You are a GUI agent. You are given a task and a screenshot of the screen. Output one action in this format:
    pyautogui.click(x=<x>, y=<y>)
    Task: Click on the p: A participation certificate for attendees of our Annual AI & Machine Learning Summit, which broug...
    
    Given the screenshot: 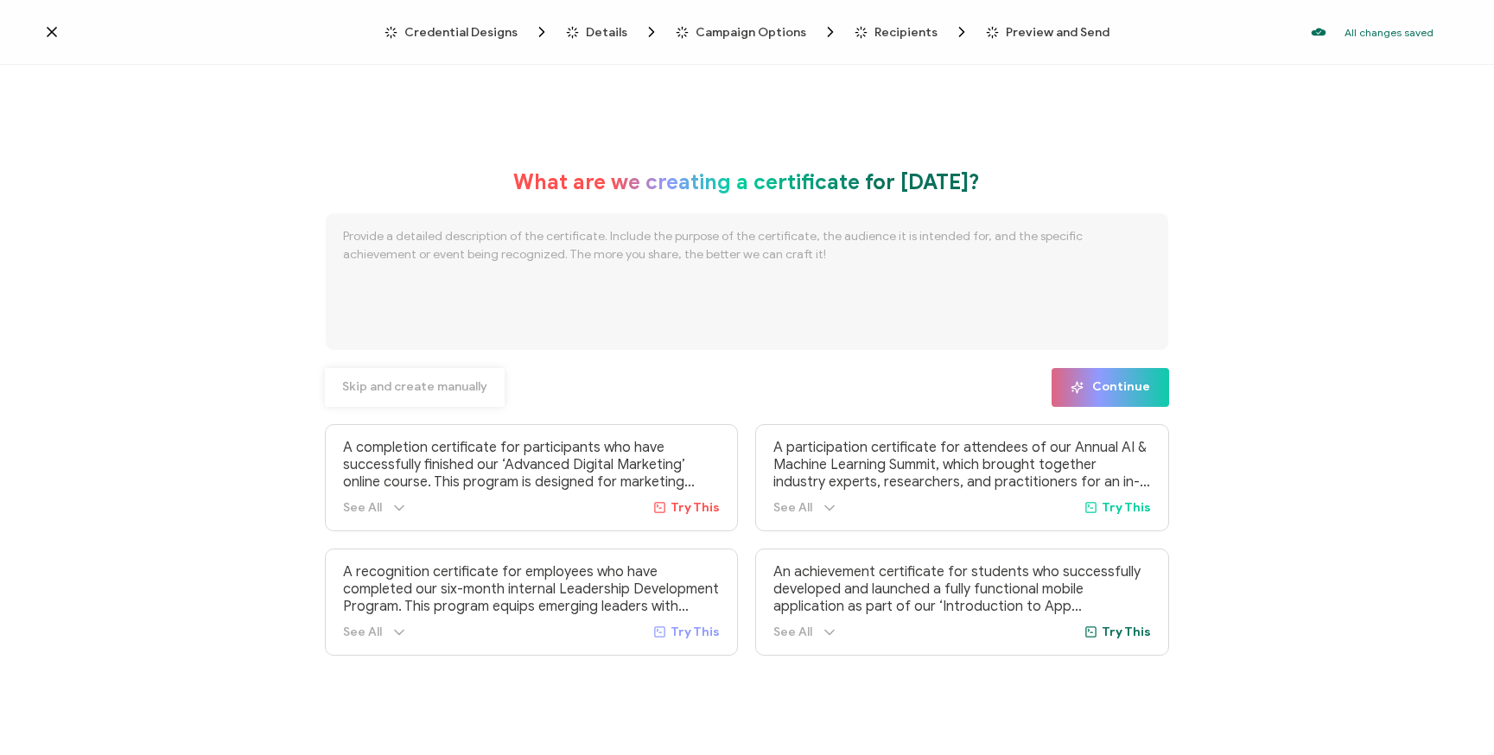 What is the action you would take?
    pyautogui.click(x=961, y=465)
    